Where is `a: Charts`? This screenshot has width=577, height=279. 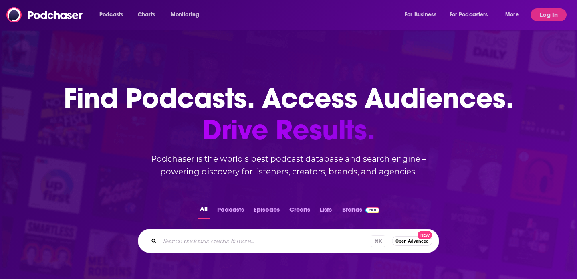 a: Charts is located at coordinates (146, 15).